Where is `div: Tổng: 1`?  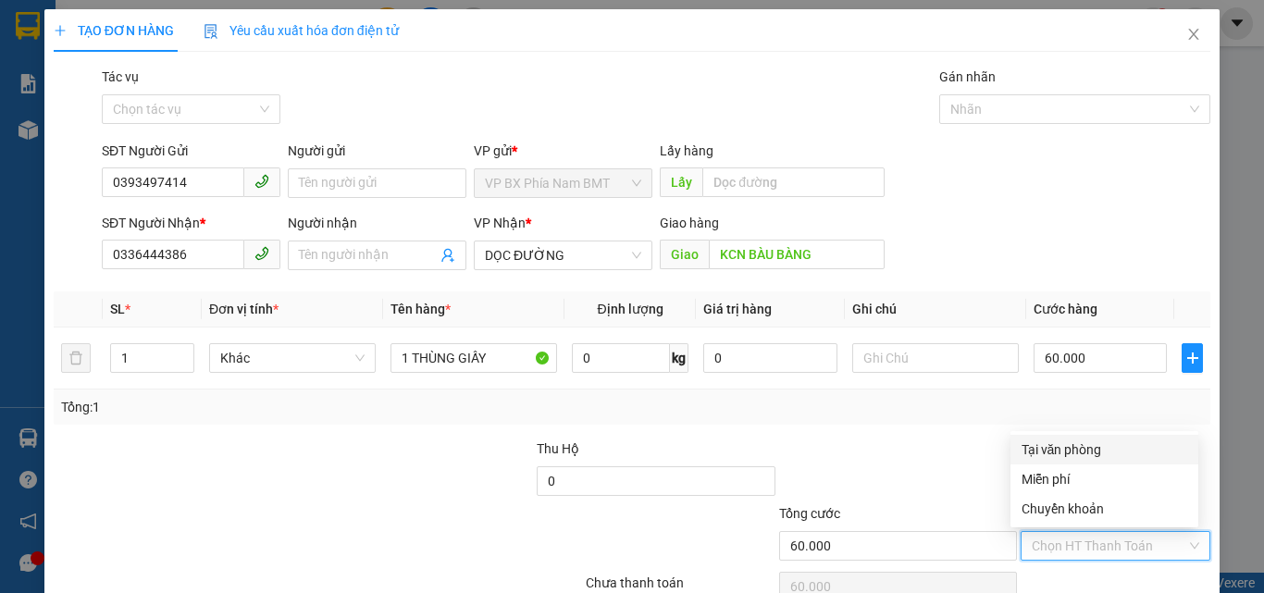
div: Tổng: 1 is located at coordinates (275, 407).